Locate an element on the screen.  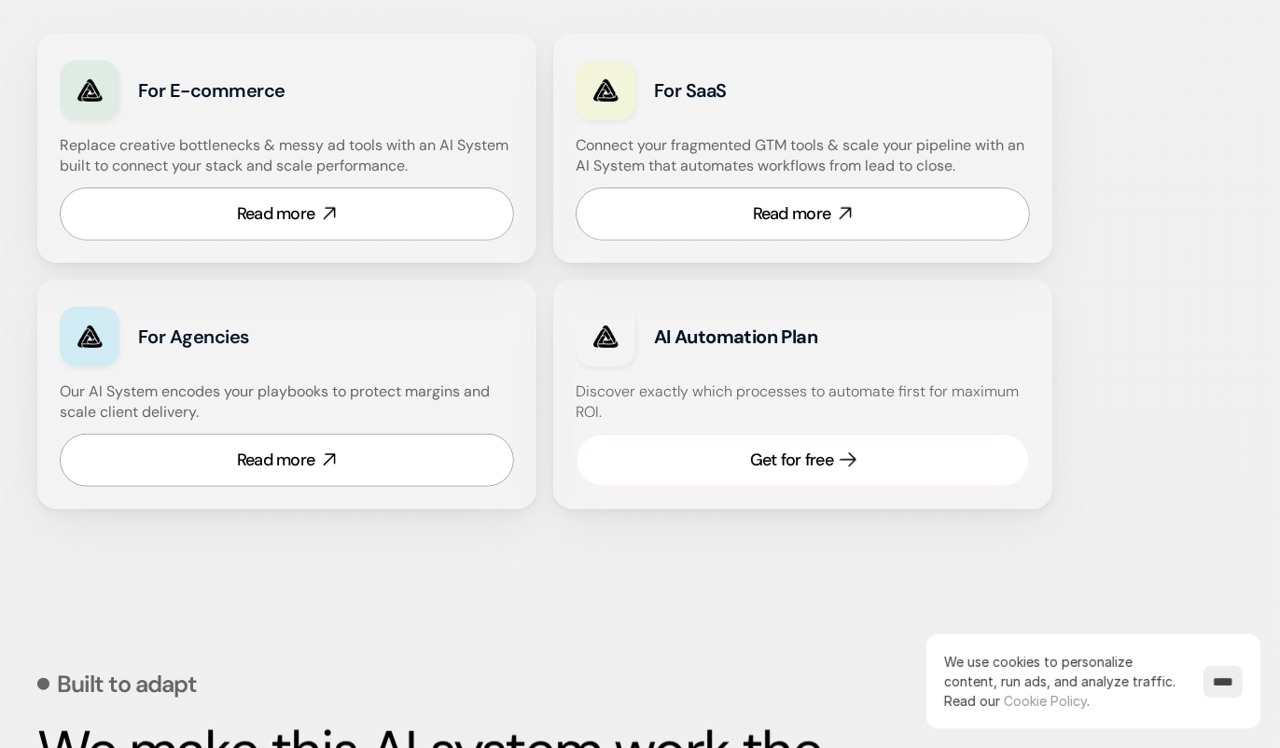
strong: AI Automation Plan is located at coordinates (735, 337).